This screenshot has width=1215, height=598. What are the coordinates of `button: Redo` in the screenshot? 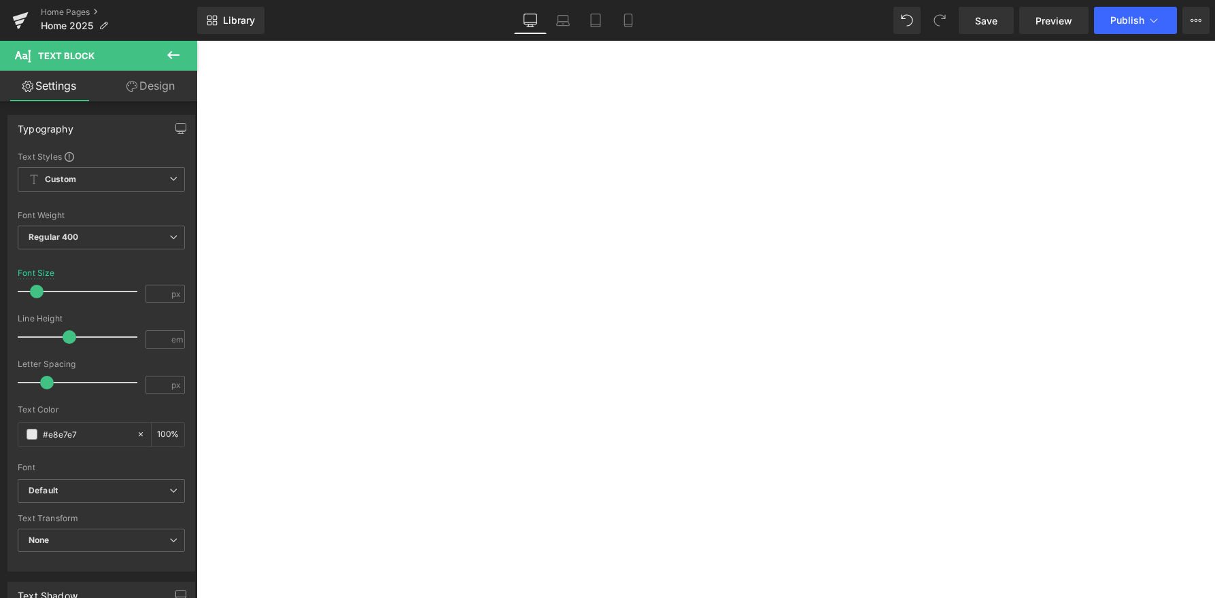 It's located at (939, 20).